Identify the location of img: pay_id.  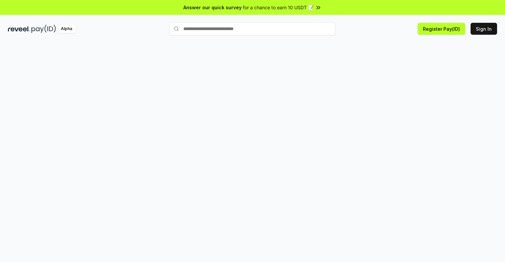
(44, 29).